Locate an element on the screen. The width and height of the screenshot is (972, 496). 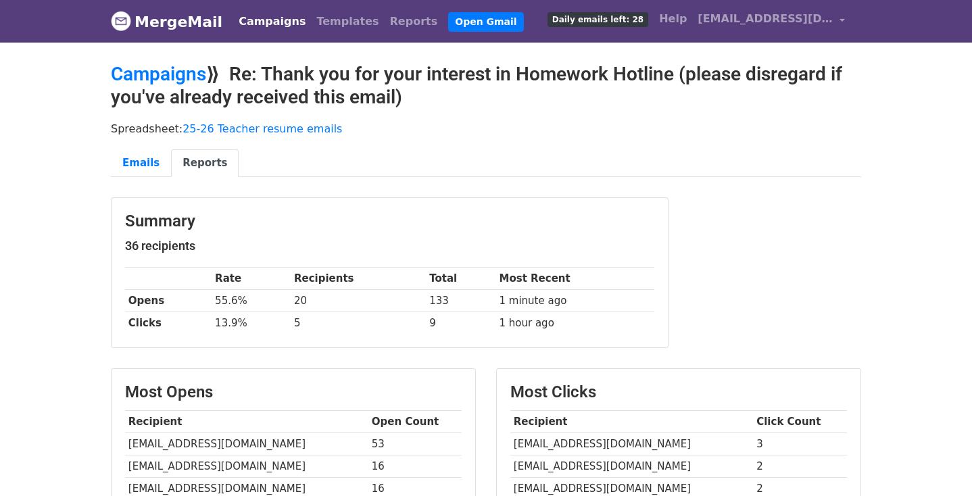
td: 2 is located at coordinates (799, 466).